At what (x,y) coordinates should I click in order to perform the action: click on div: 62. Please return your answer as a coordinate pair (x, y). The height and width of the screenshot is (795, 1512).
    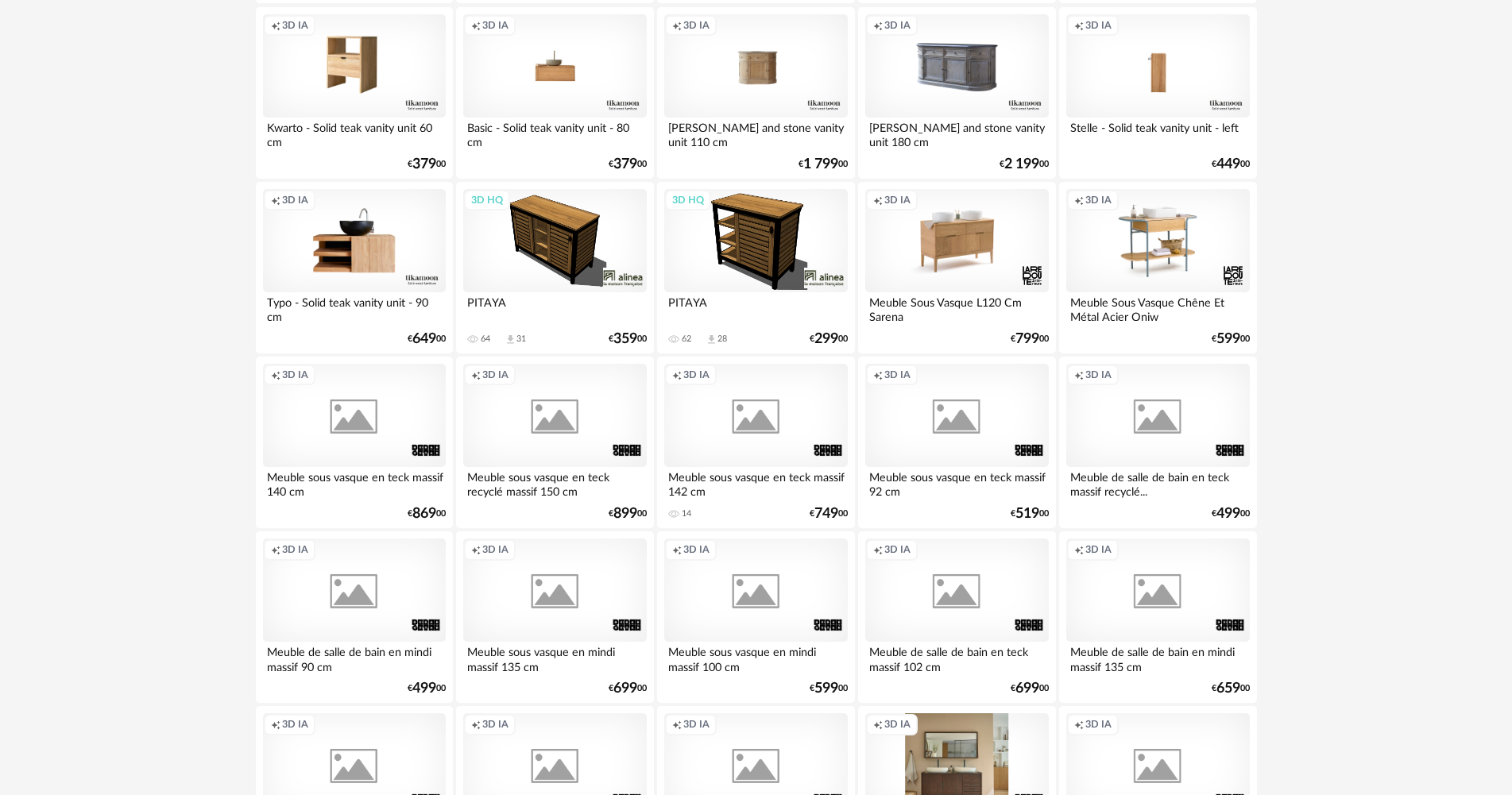
    Looking at the image, I should click on (686, 340).